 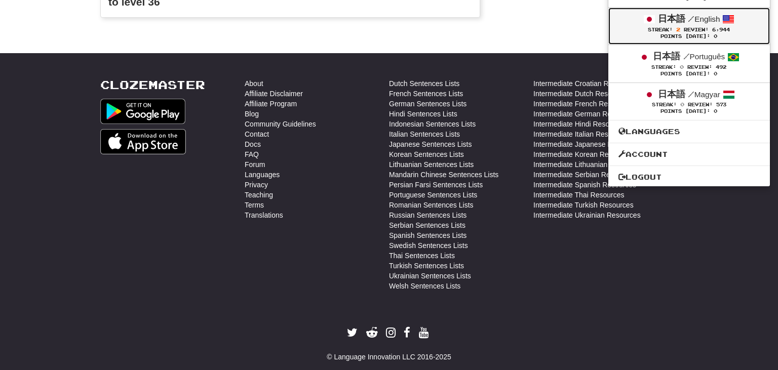 I want to click on a: Intermediate Japanese Resources, so click(x=587, y=144).